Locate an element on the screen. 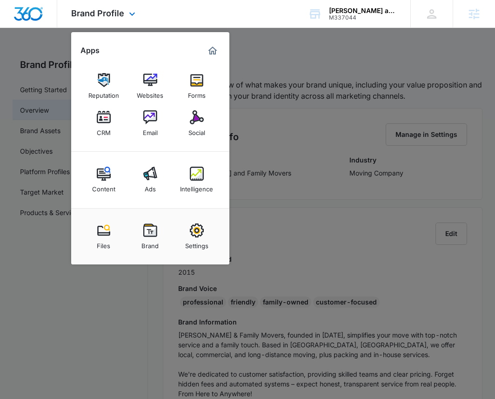 The height and width of the screenshot is (399, 495). div: Content is located at coordinates (104, 187).